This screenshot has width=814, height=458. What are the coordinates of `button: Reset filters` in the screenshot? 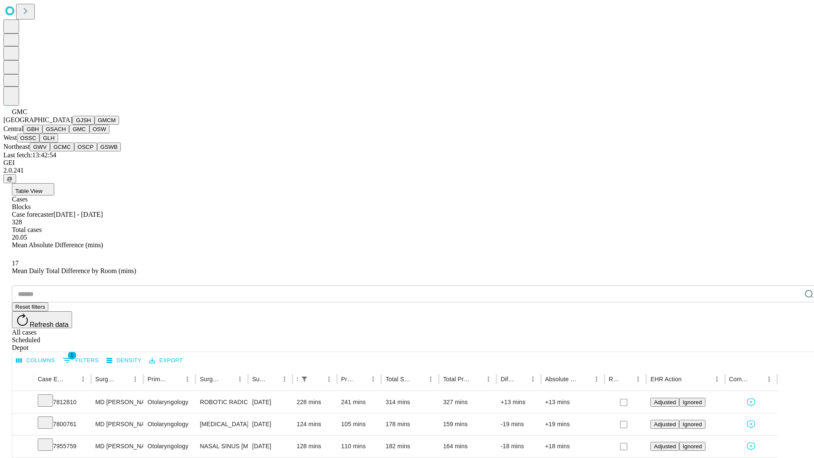 It's located at (30, 307).